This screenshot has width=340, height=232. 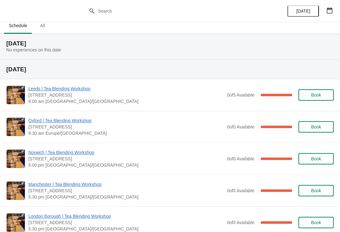 What do you see at coordinates (34, 50) in the screenshot?
I see `span: No experiences on this date` at bounding box center [34, 50].